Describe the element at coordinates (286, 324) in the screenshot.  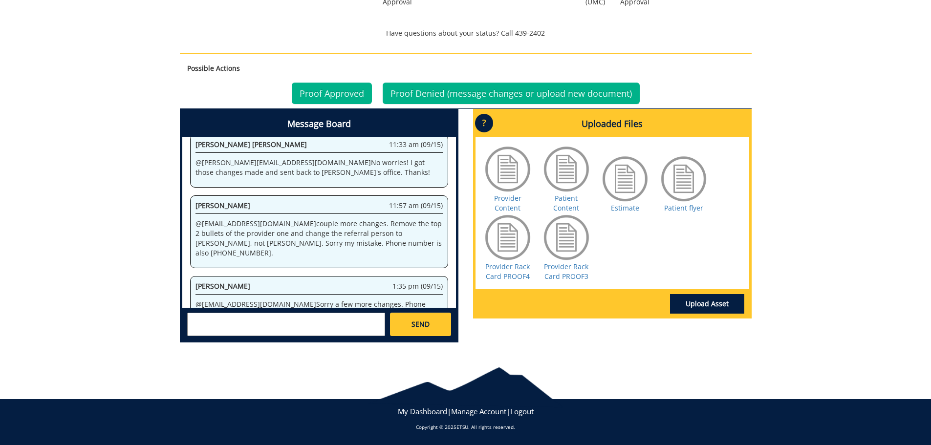
I see `textarea: messageToSend` at that location.